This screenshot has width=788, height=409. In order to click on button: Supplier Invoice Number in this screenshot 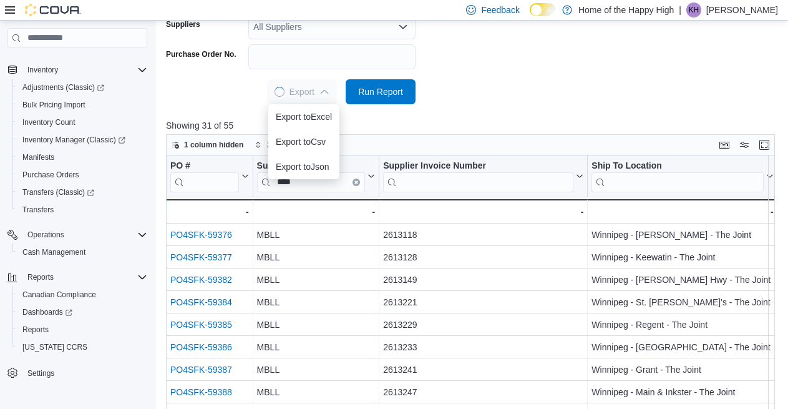, I will do `click(483, 175)`.